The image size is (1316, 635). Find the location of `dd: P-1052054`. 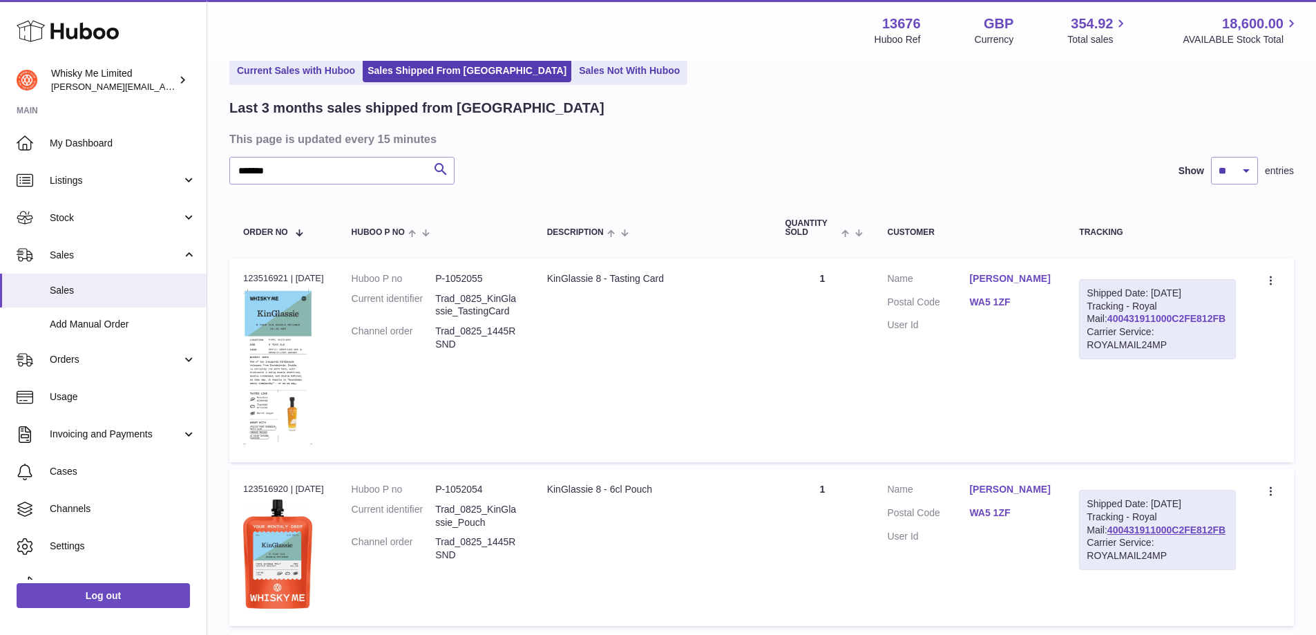

dd: P-1052054 is located at coordinates (477, 489).